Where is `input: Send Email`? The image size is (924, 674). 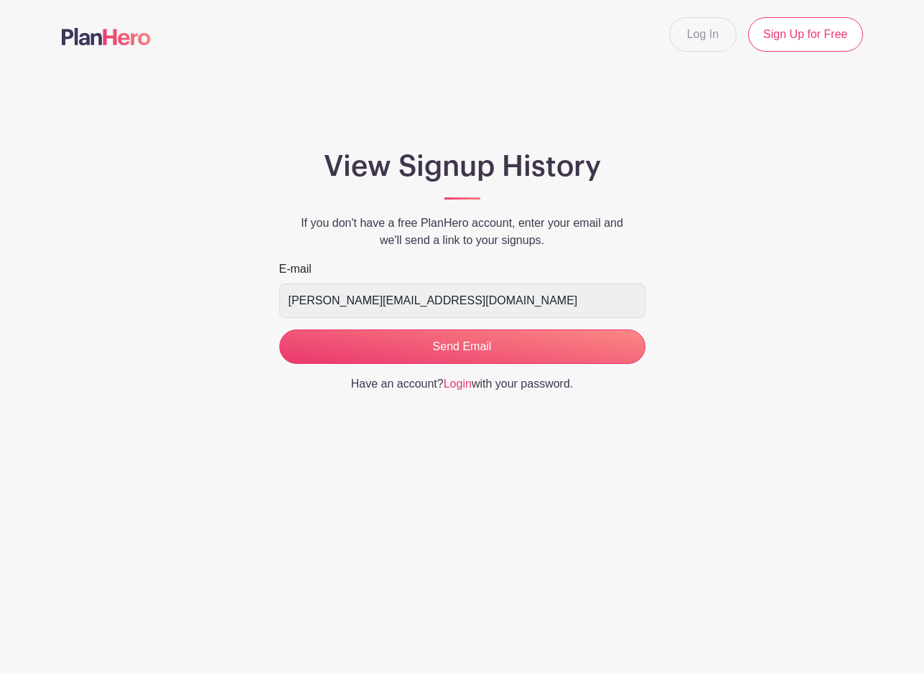 input: Send Email is located at coordinates (462, 347).